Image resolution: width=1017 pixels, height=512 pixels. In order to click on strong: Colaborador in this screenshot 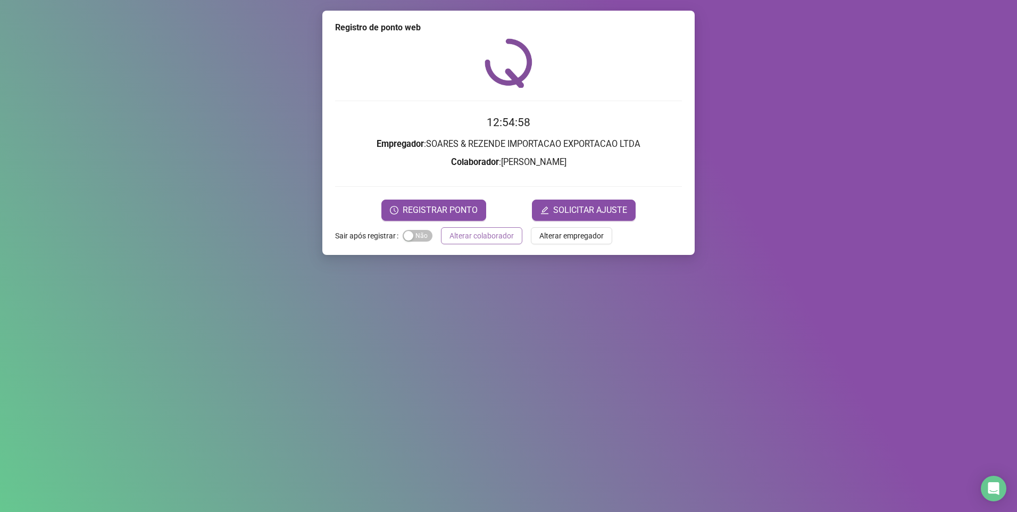, I will do `click(475, 162)`.